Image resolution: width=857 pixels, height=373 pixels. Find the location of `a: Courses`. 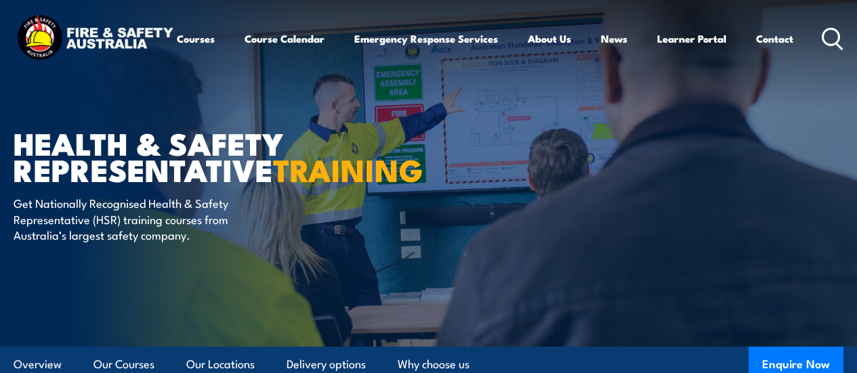

a: Courses is located at coordinates (196, 39).